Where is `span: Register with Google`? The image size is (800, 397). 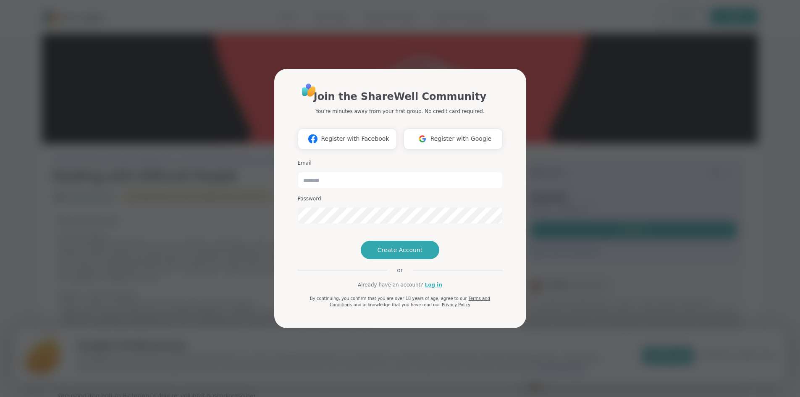 span: Register with Google is located at coordinates (461, 139).